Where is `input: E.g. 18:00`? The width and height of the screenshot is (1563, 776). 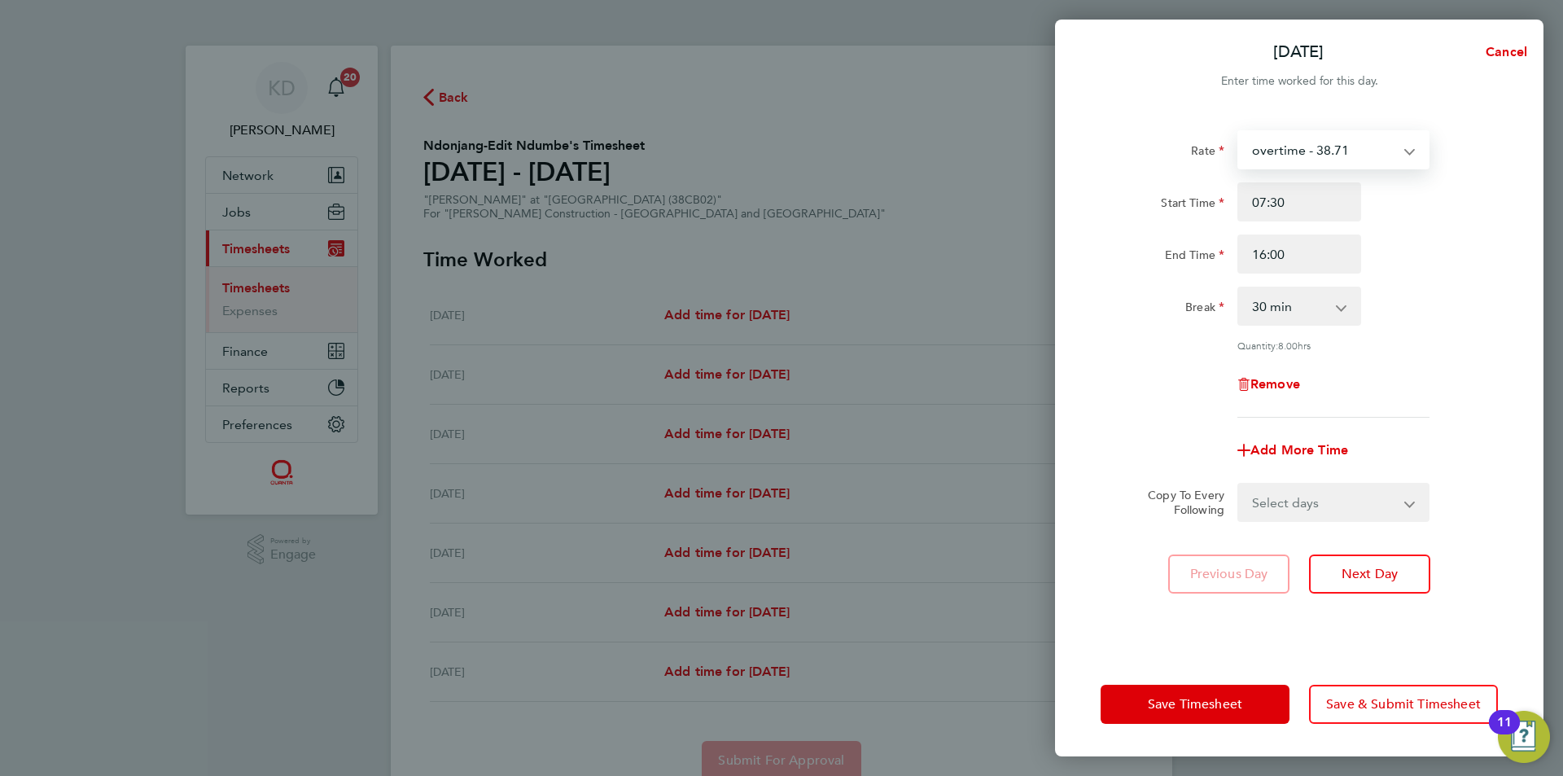 input: E.g. 18:00 is located at coordinates (1299, 254).